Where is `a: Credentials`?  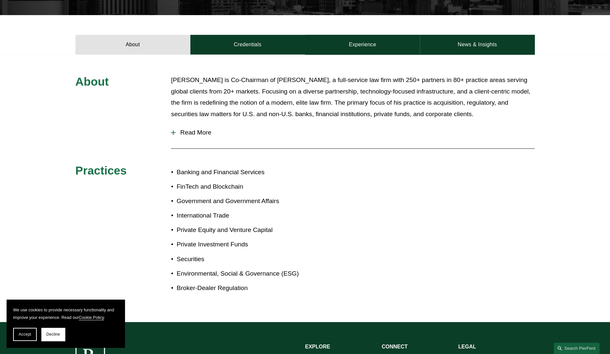 a: Credentials is located at coordinates (248, 45).